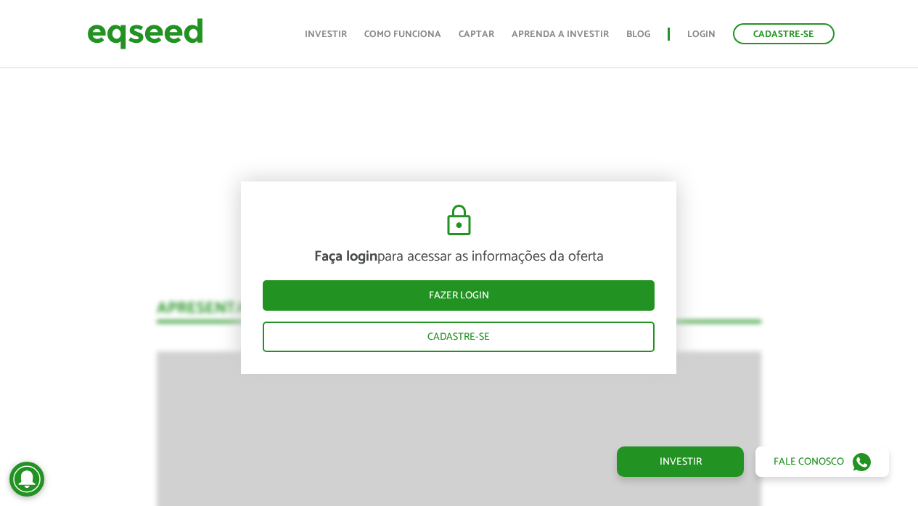 The width and height of the screenshot is (918, 506). Describe the element at coordinates (560, 34) in the screenshot. I see `a: Aprenda a investir` at that location.